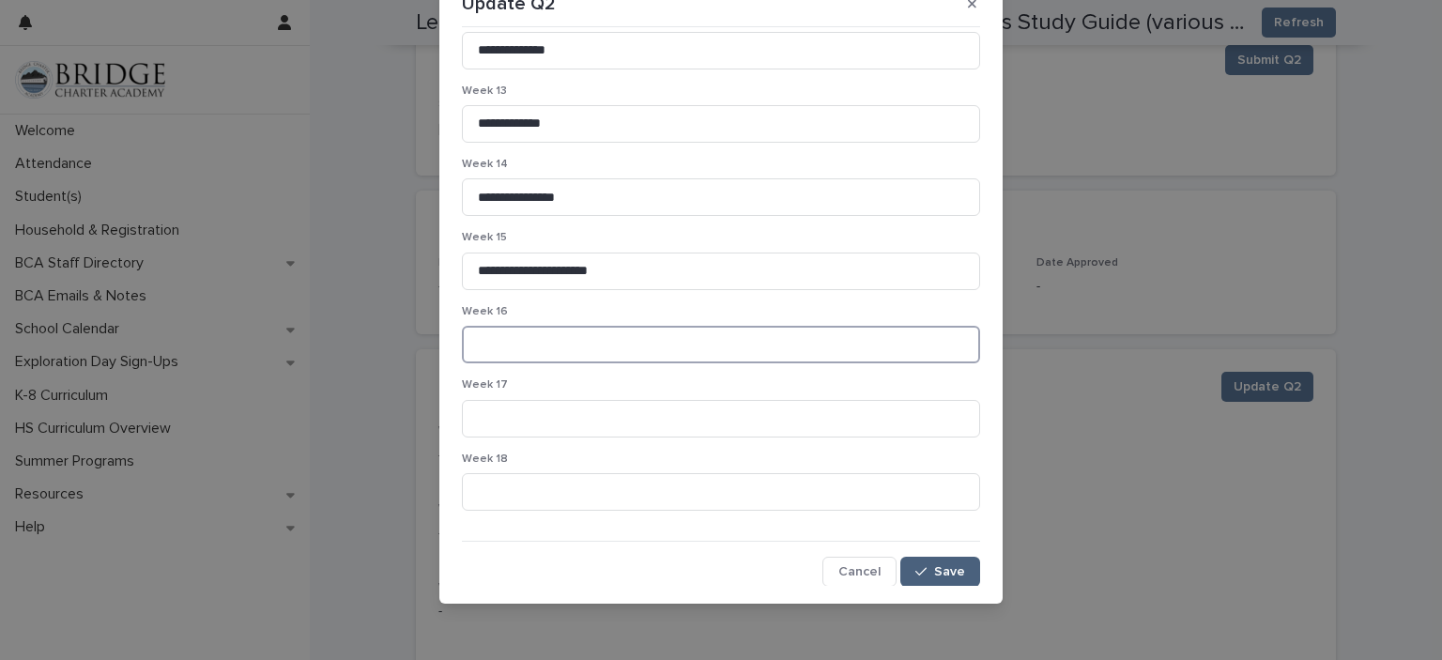  What do you see at coordinates (484, 237) in the screenshot?
I see `span: Week 15` at bounding box center [484, 237].